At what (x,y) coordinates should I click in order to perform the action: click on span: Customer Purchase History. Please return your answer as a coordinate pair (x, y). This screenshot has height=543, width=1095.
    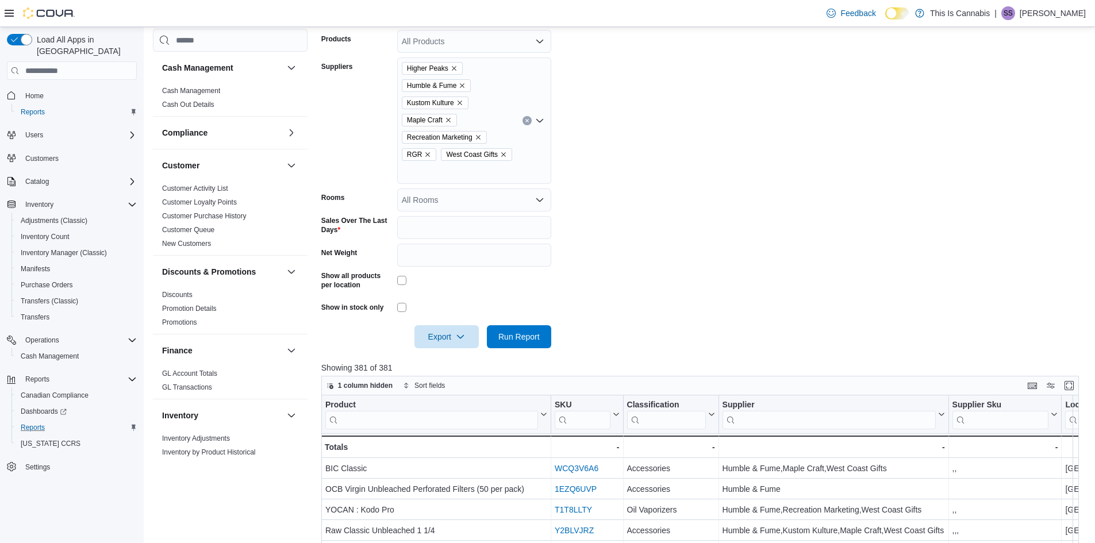
    Looking at the image, I should click on (204, 216).